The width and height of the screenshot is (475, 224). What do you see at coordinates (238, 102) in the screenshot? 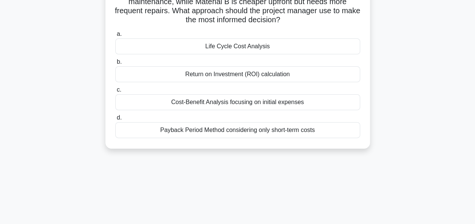
I see `div: Cost-Benefit Analysis focusing on initial expenses` at bounding box center [238, 102].